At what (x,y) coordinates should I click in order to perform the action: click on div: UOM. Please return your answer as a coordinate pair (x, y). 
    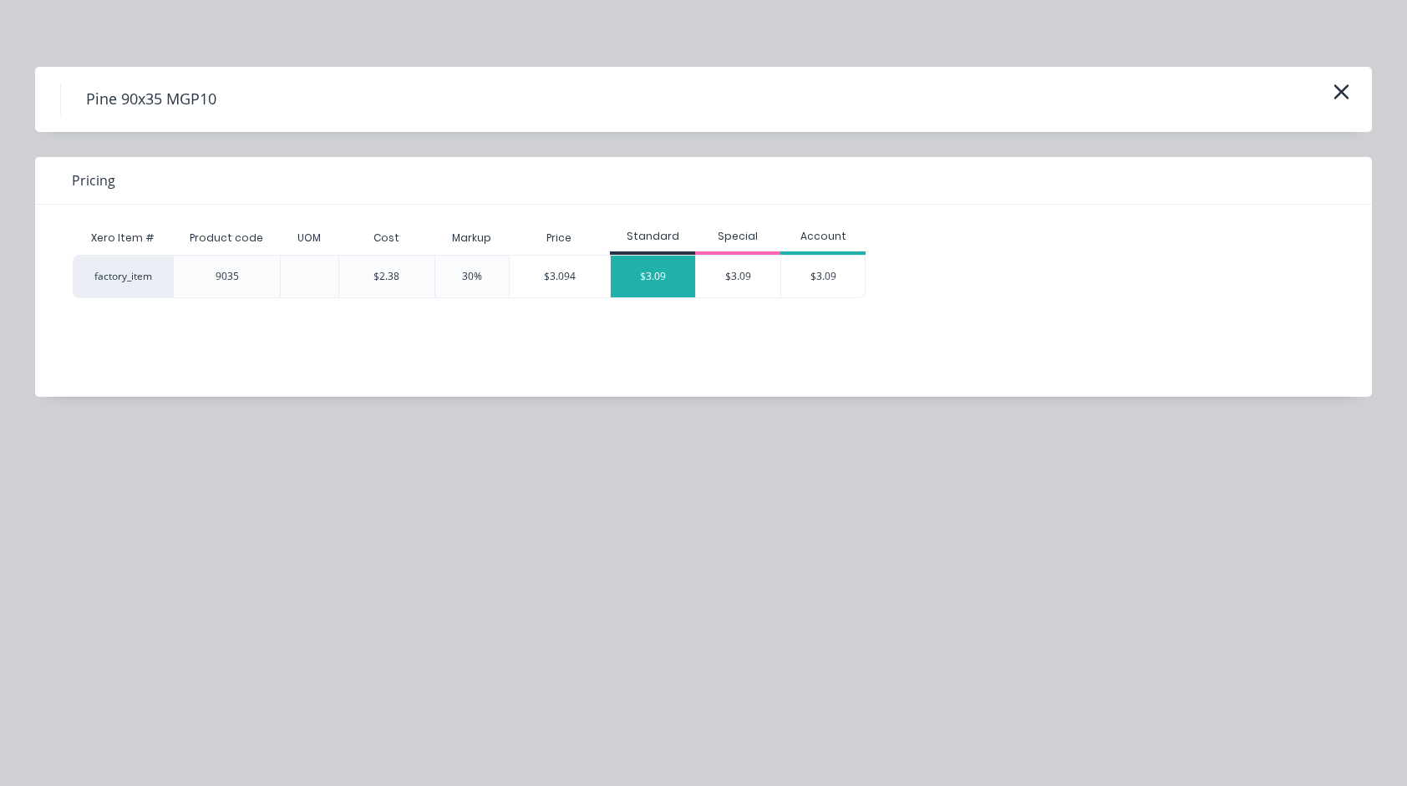
    Looking at the image, I should click on (309, 238).